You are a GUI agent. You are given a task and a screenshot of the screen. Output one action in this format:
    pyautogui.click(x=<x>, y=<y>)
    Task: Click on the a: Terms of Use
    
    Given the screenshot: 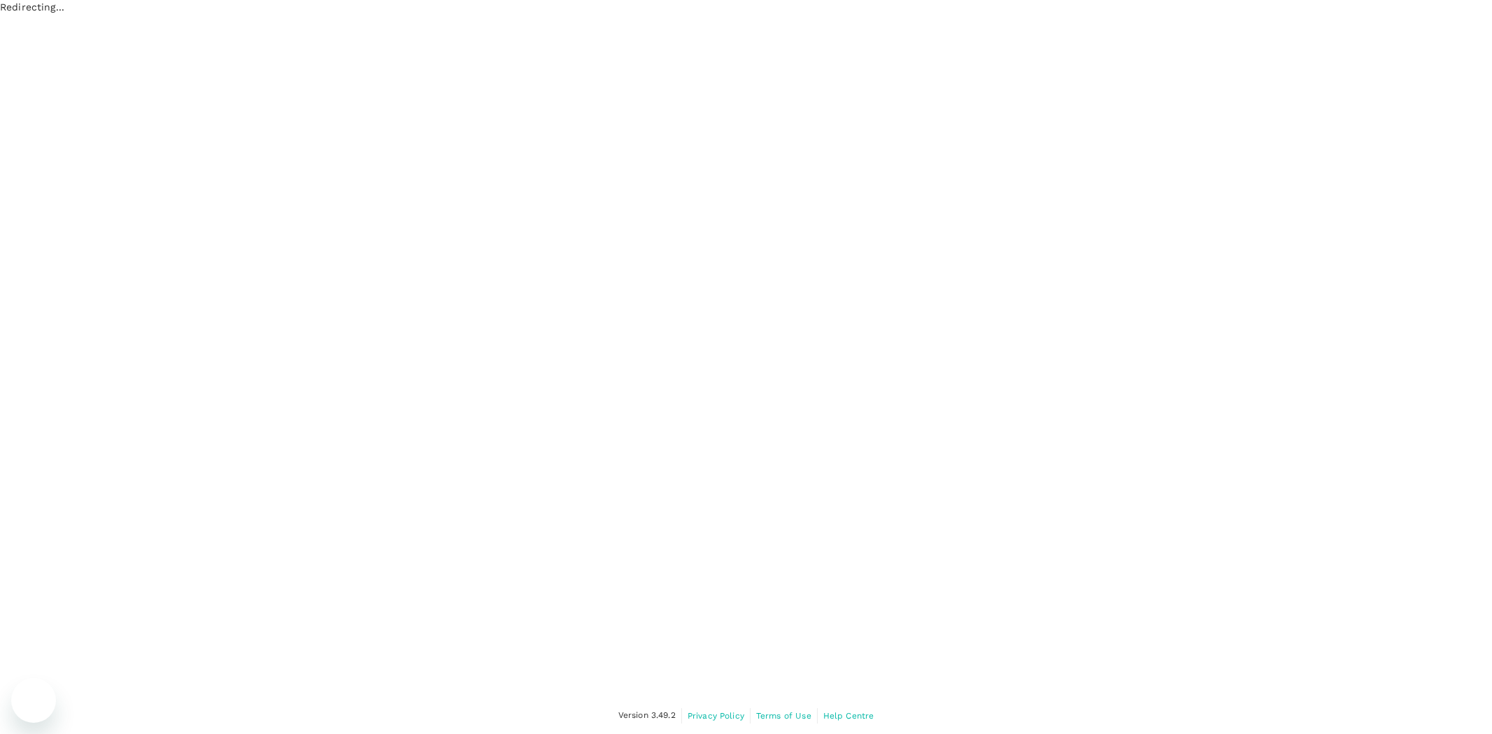 What is the action you would take?
    pyautogui.click(x=783, y=716)
    